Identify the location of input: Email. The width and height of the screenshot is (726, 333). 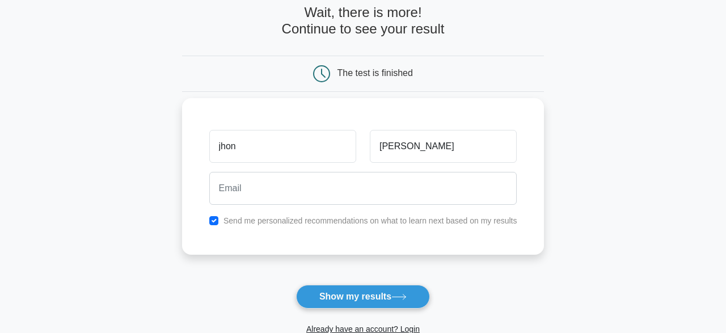
(363, 188).